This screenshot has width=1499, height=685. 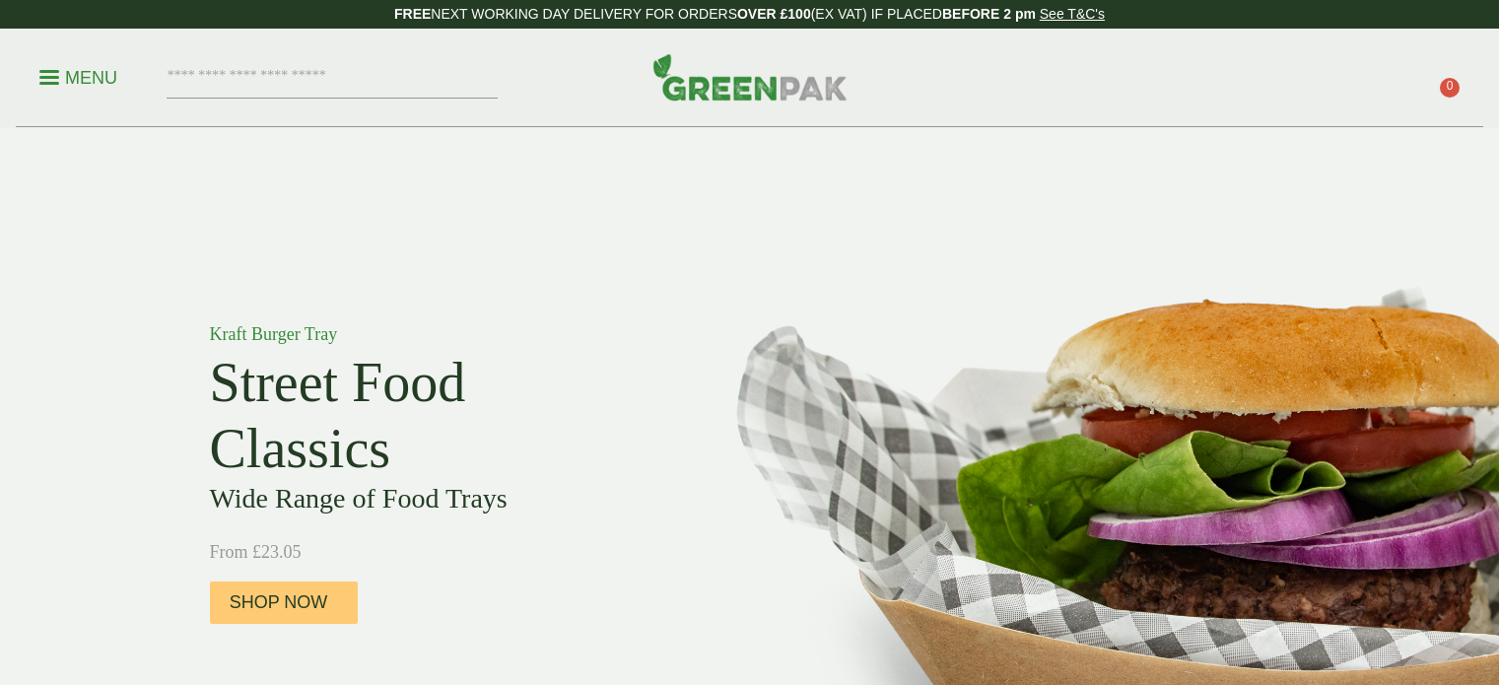 I want to click on span: Shop Now, so click(x=279, y=603).